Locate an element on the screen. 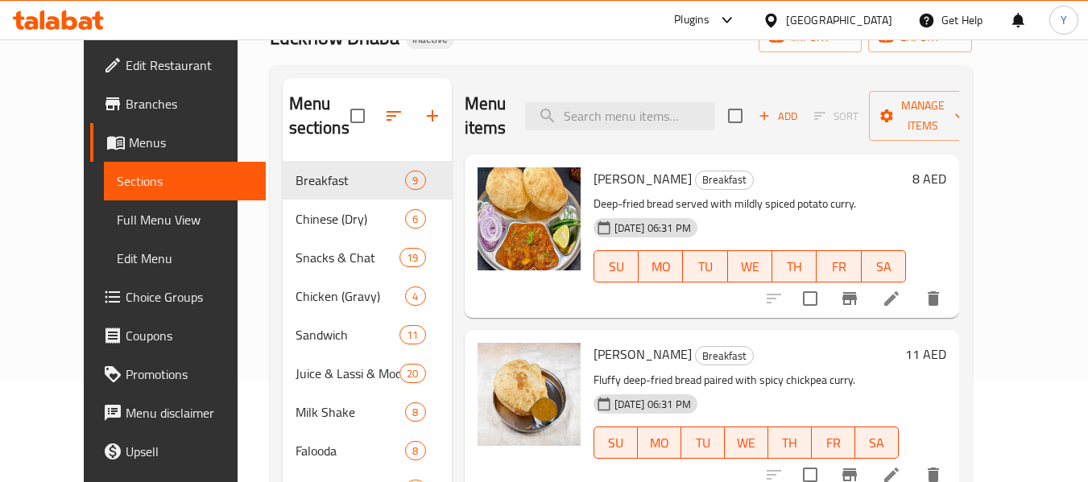 The image size is (1088, 482). h2: Menu sections is located at coordinates (320, 116).